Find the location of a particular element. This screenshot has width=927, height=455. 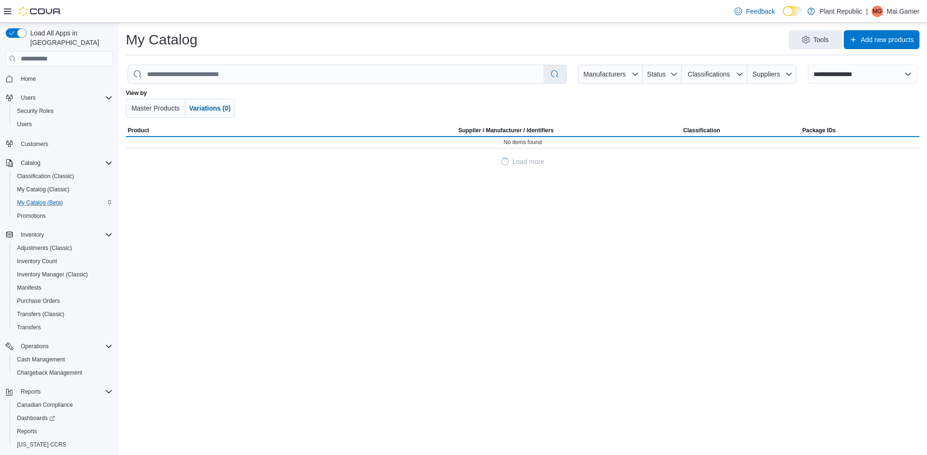

button: Customers is located at coordinates (59, 143).